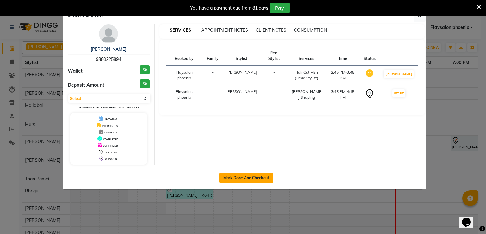 The image size is (486, 234). I want to click on span: CHECK-IN, so click(111, 159).